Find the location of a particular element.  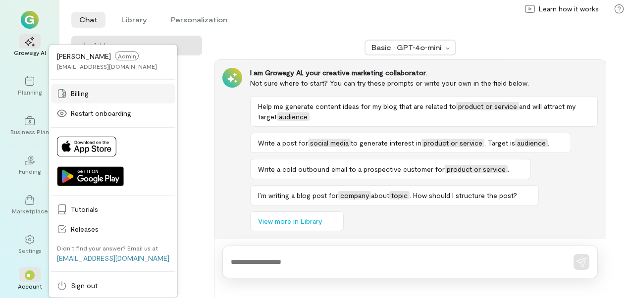

span: Billing is located at coordinates (120, 94).